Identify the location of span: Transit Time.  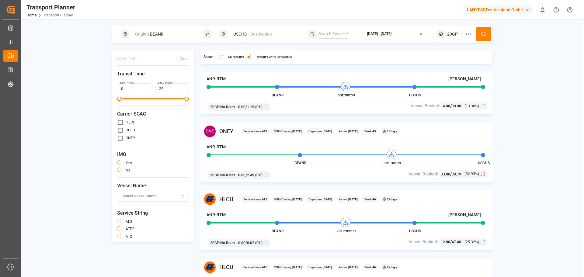
(153, 74).